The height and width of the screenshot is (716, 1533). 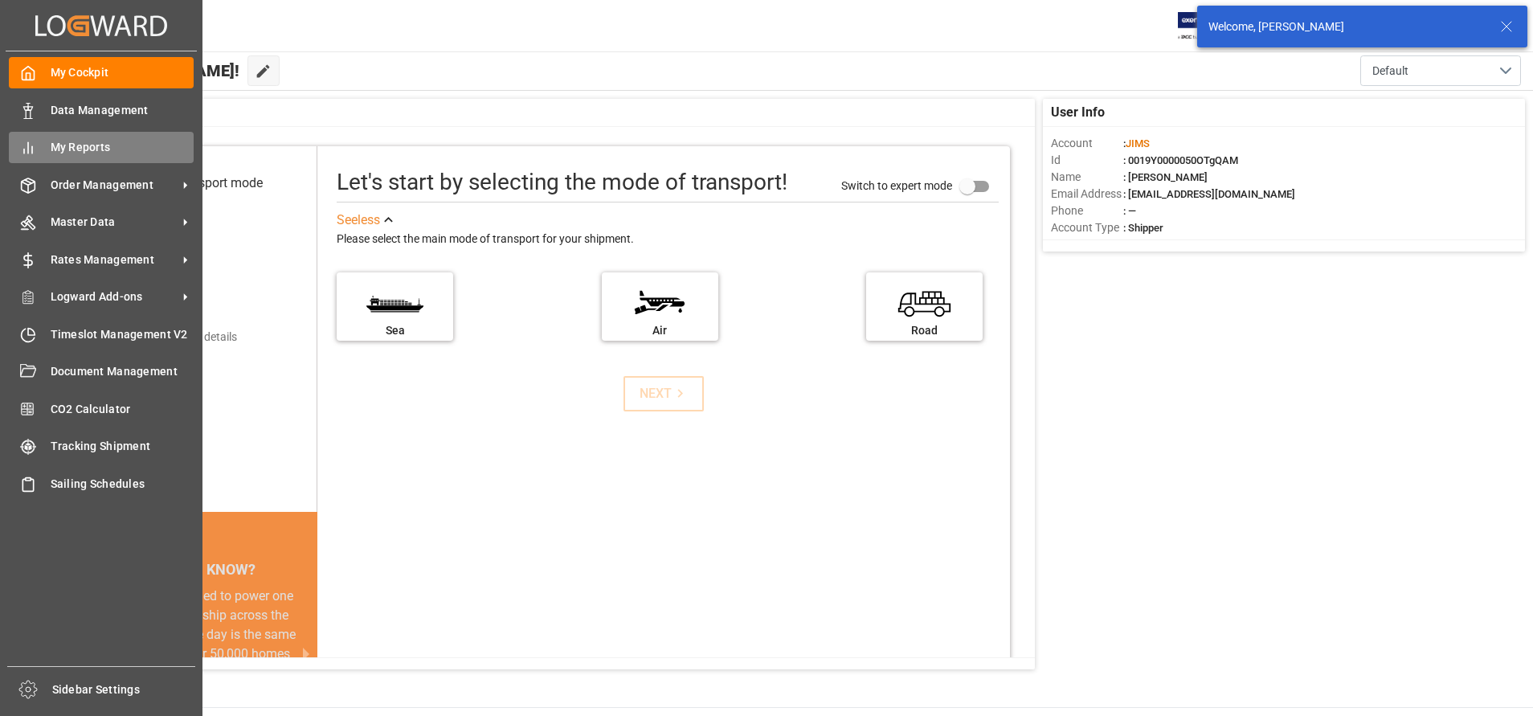 I want to click on div: Let's start by selecting the mode of transport!, so click(x=562, y=182).